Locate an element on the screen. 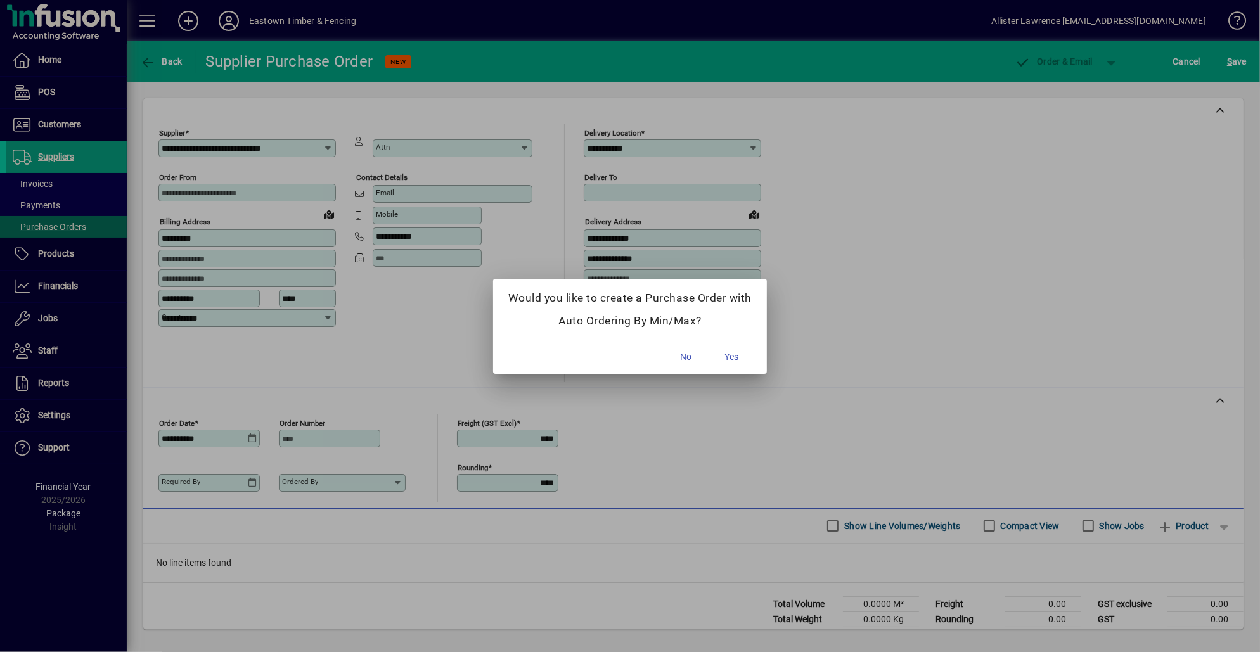 This screenshot has height=652, width=1260. button: No is located at coordinates (686, 357).